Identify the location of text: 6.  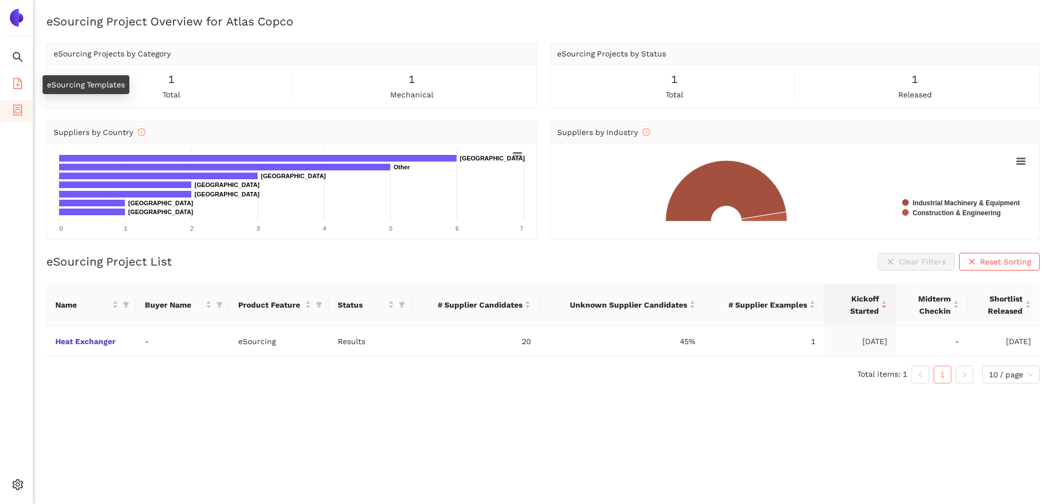
(457, 228).